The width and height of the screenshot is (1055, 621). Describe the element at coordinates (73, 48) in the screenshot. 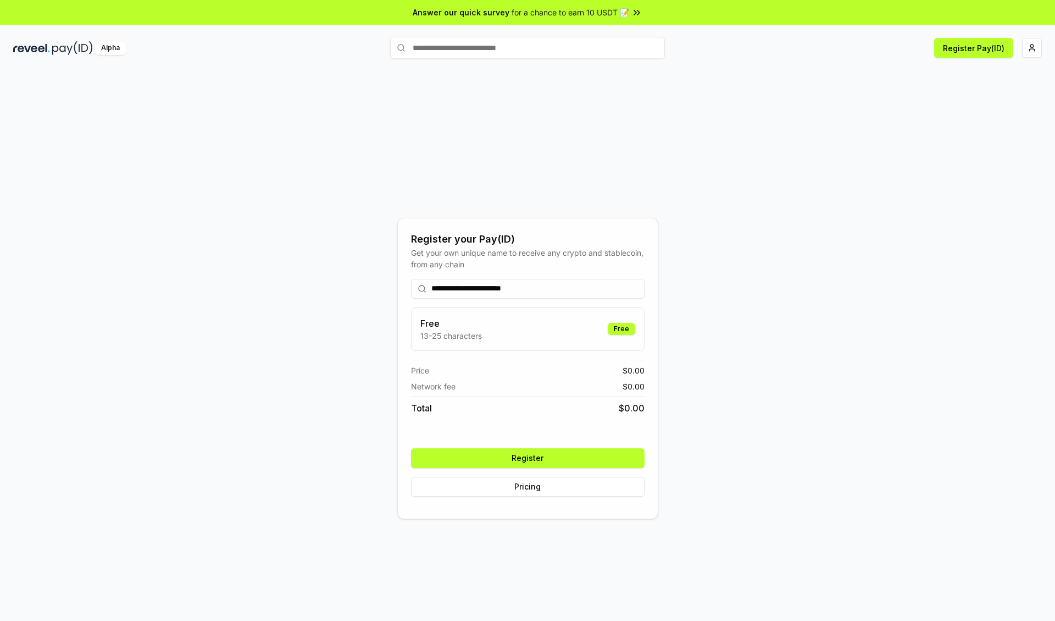

I see `img: pay_id` at that location.